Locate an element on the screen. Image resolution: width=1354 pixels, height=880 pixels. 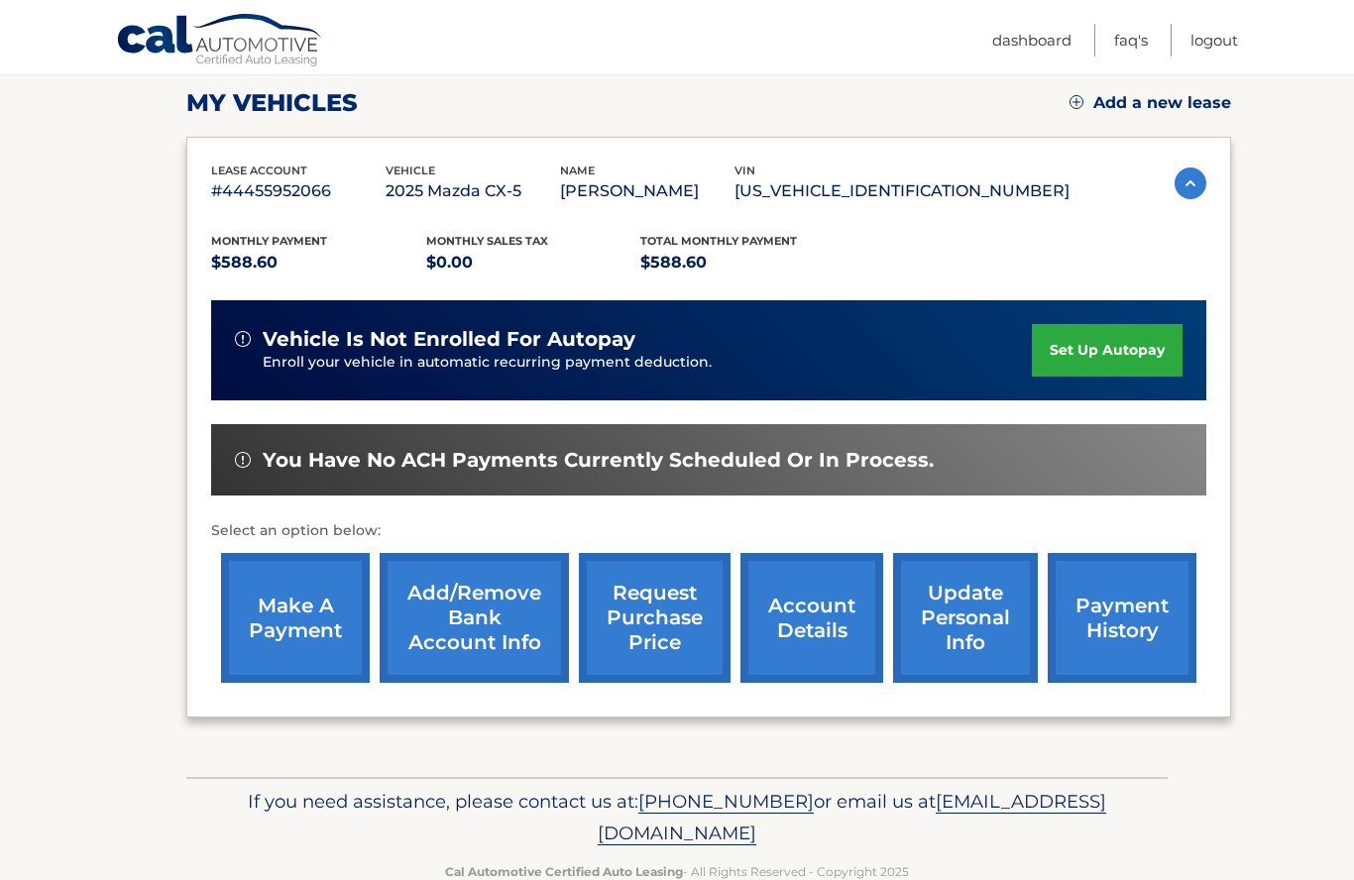
a: account details is located at coordinates (812, 617).